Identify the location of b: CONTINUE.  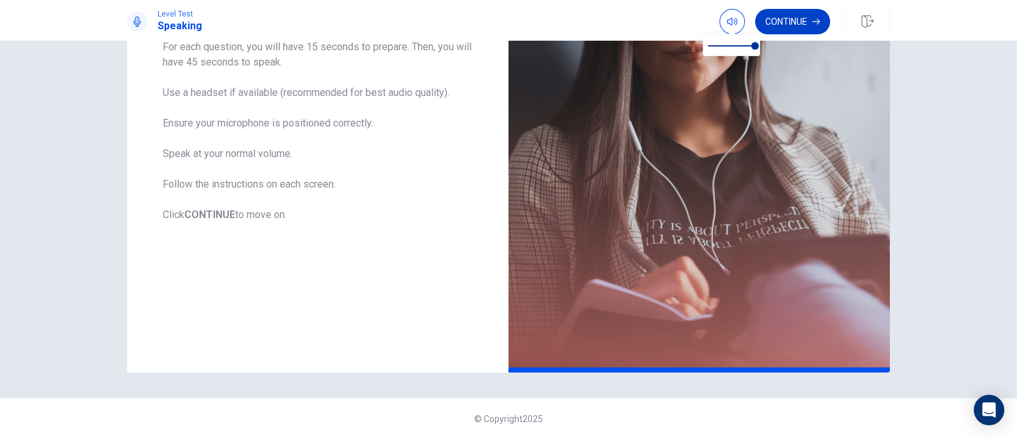
(210, 214).